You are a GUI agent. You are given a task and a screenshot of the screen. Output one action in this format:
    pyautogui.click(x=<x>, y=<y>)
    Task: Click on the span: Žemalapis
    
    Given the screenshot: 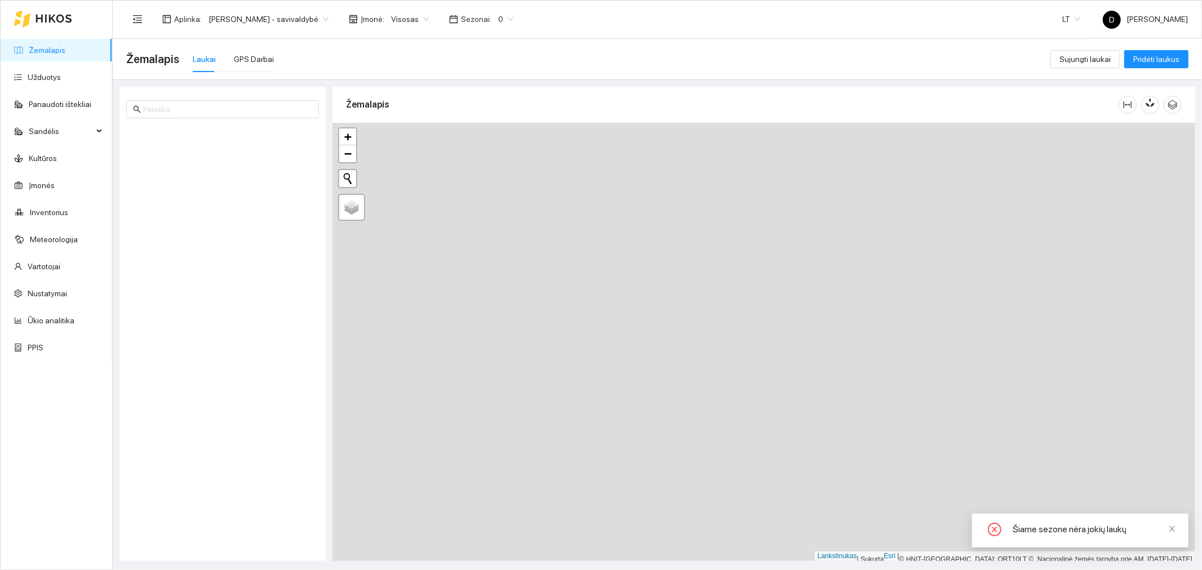 What is the action you would take?
    pyautogui.click(x=153, y=59)
    